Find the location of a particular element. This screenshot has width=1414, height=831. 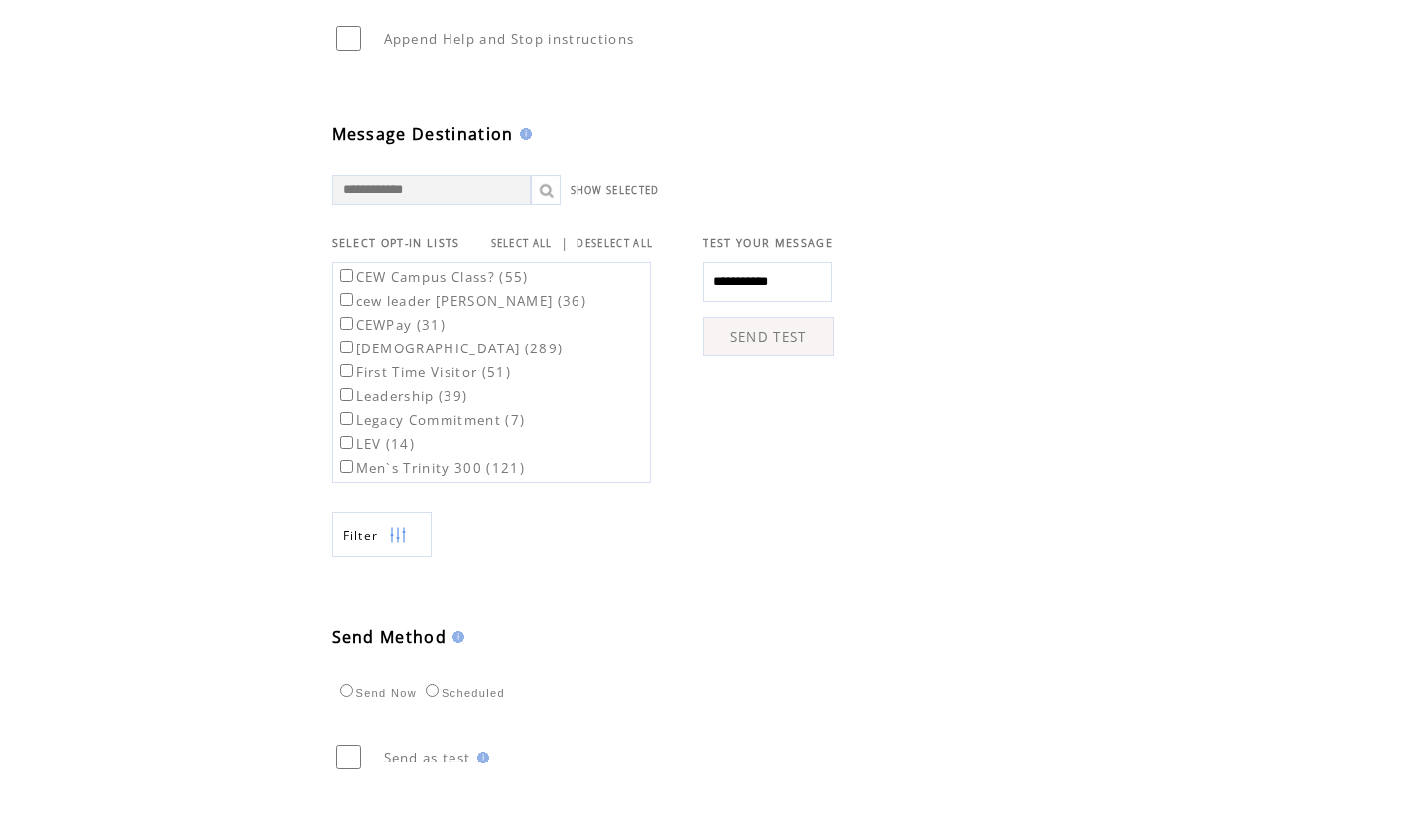

input: First Time Visitor (51) is located at coordinates (346, 370).